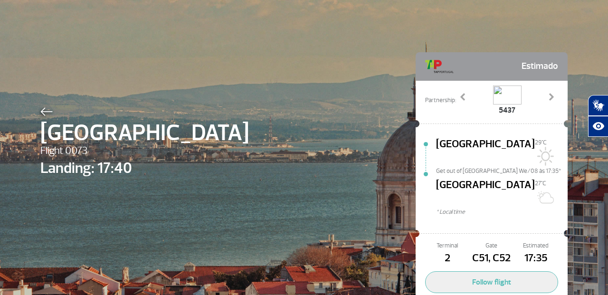 The height and width of the screenshot is (295, 608). Describe the element at coordinates (508, 110) in the screenshot. I see `span: 5437` at that location.